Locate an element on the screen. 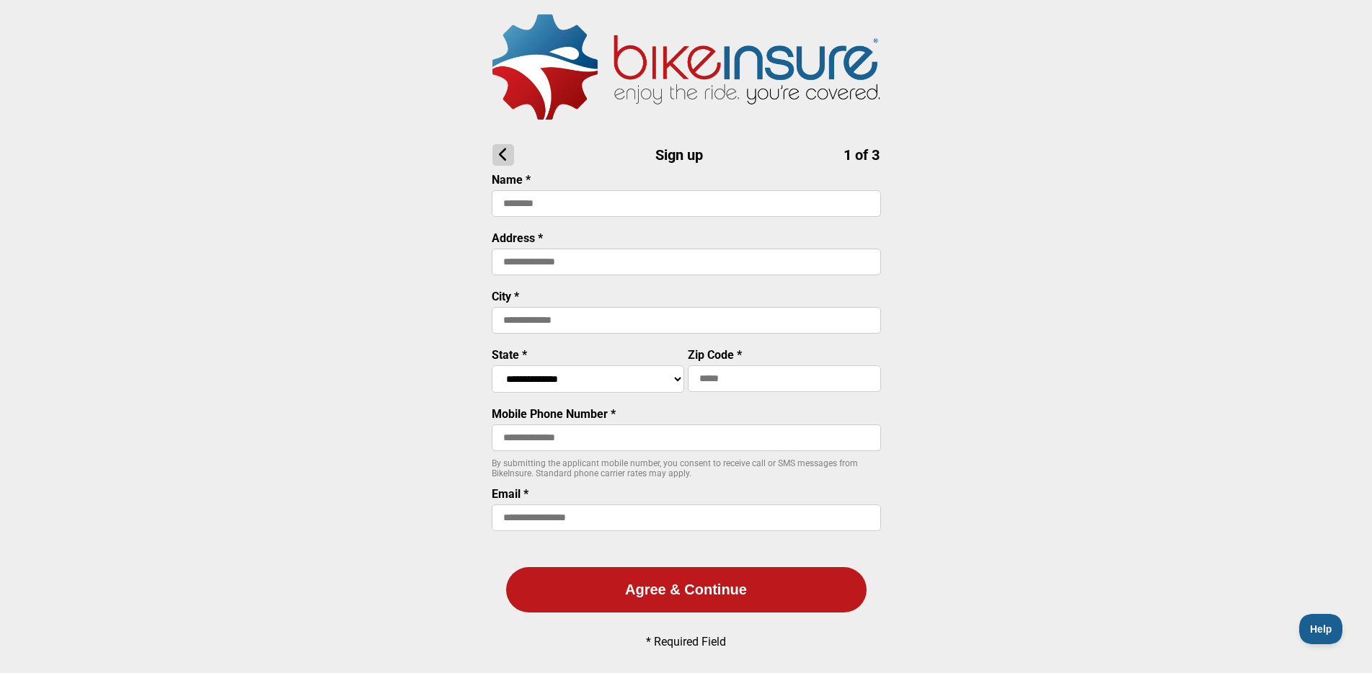 The image size is (1372, 673). label: State * is located at coordinates (509, 355).